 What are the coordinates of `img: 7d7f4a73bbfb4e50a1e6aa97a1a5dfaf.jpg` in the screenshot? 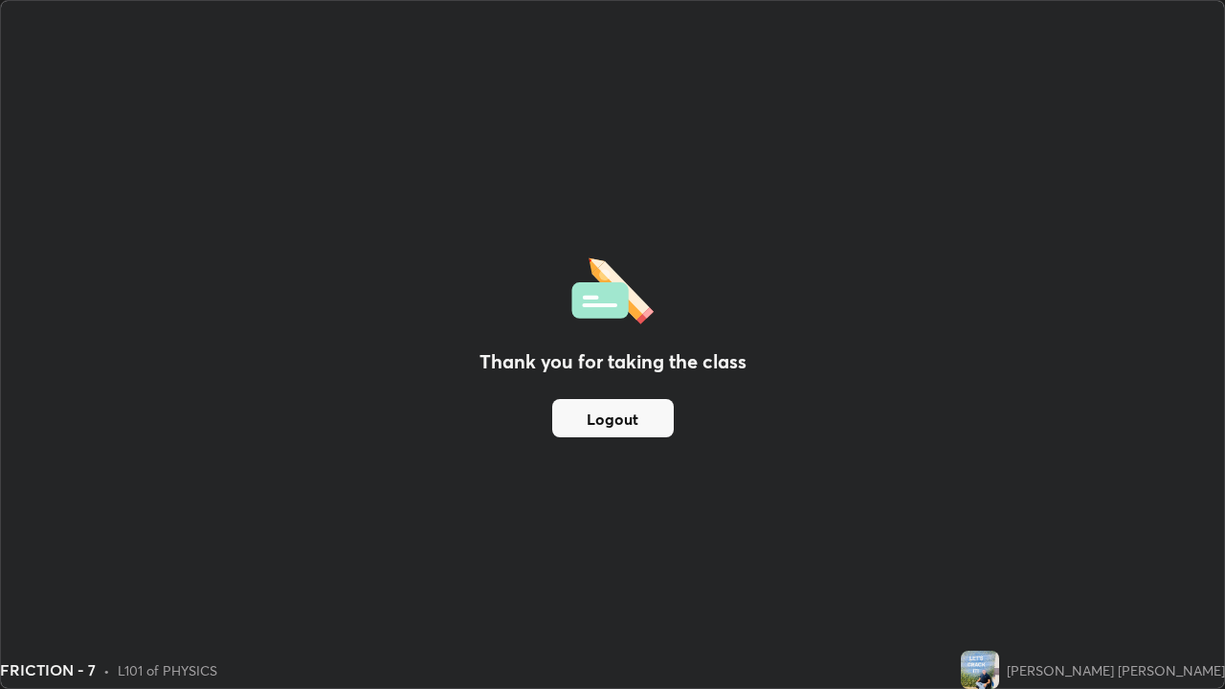 It's located at (980, 670).